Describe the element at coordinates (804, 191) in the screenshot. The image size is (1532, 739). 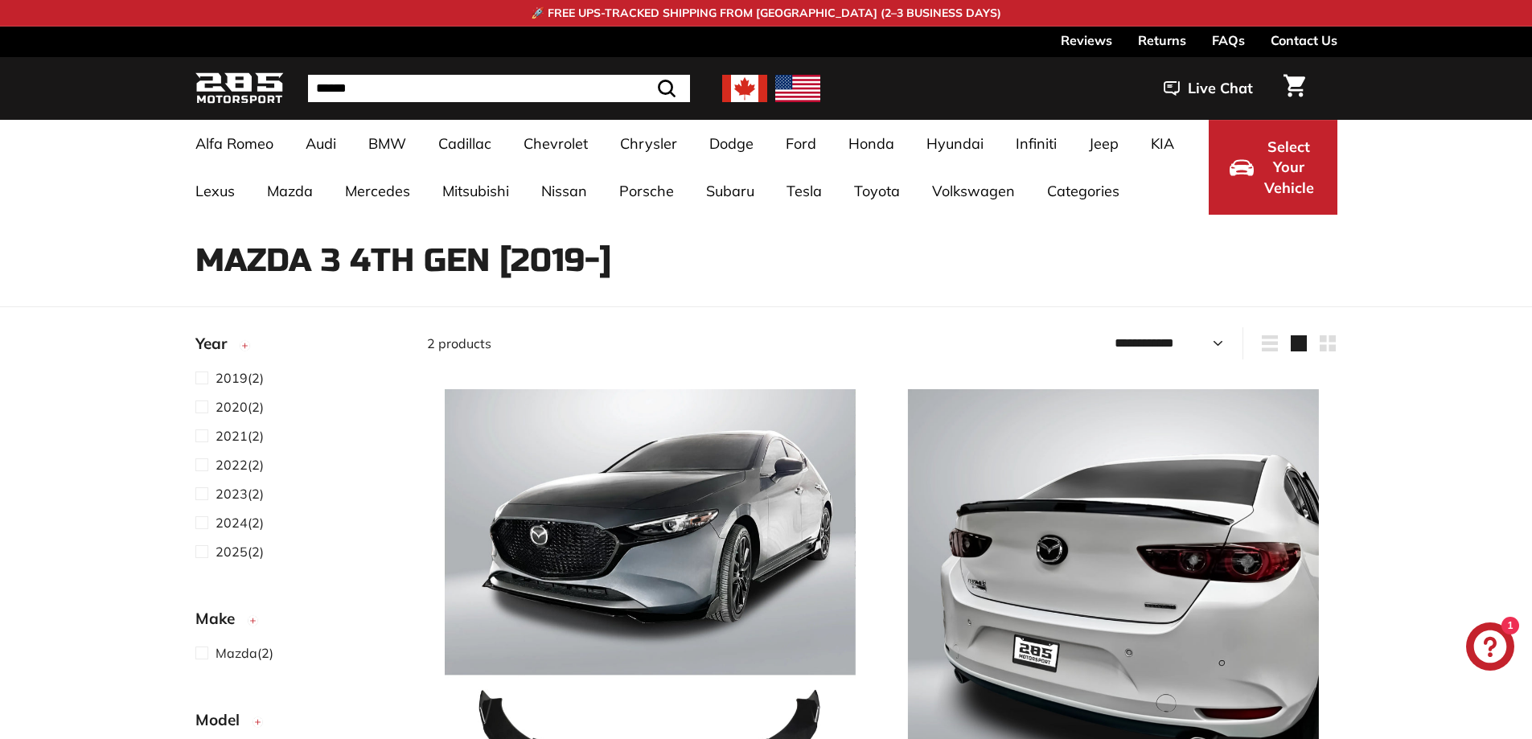
I see `a: Tesla` at that location.